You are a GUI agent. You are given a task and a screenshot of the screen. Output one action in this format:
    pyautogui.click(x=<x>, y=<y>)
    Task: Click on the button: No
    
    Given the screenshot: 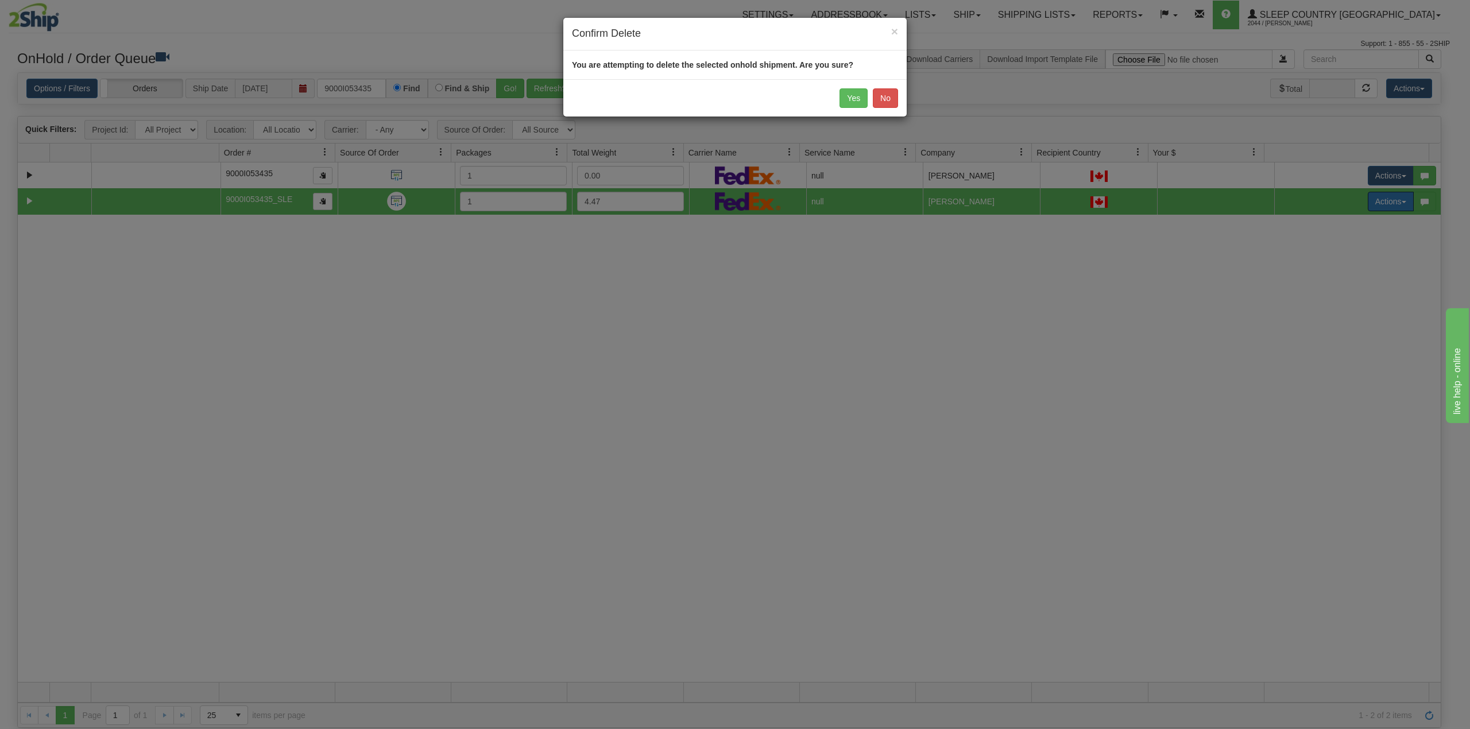 What is the action you would take?
    pyautogui.click(x=886, y=98)
    